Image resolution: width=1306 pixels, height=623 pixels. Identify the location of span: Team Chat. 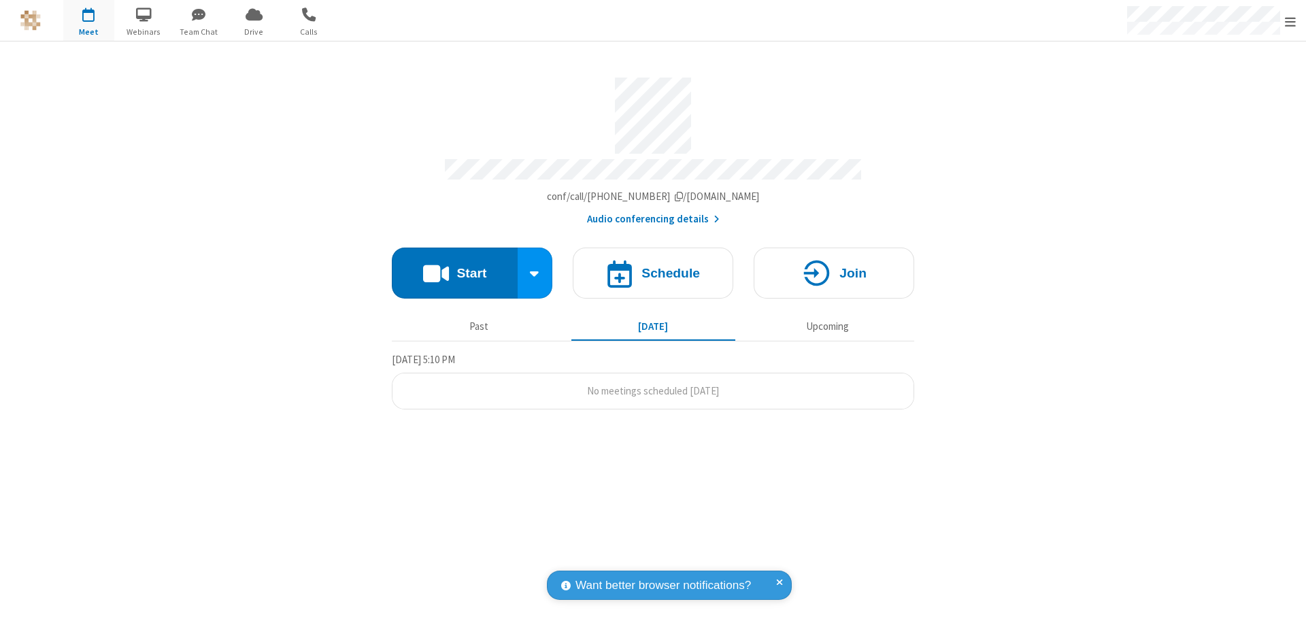
(199, 32).